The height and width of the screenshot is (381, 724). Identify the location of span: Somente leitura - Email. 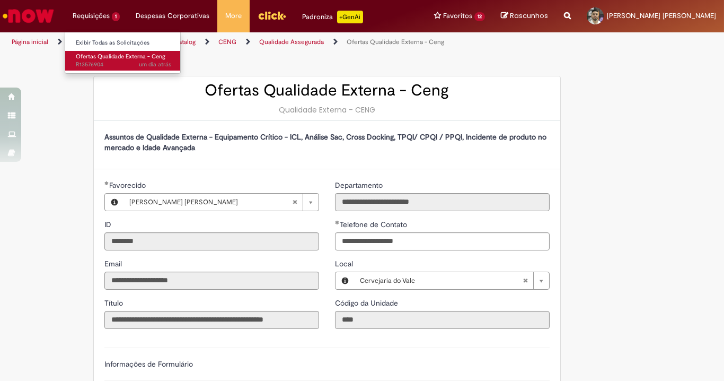
(114, 263).